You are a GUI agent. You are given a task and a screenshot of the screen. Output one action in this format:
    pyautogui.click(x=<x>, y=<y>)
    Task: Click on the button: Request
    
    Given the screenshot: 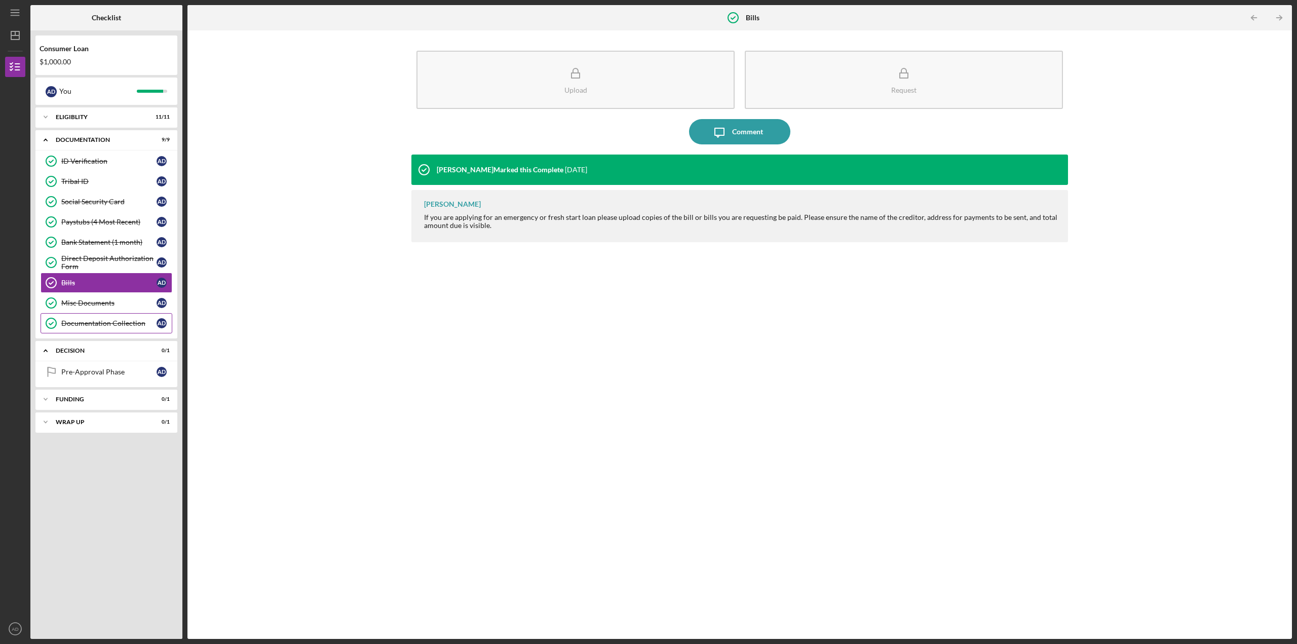 What is the action you would take?
    pyautogui.click(x=904, y=80)
    